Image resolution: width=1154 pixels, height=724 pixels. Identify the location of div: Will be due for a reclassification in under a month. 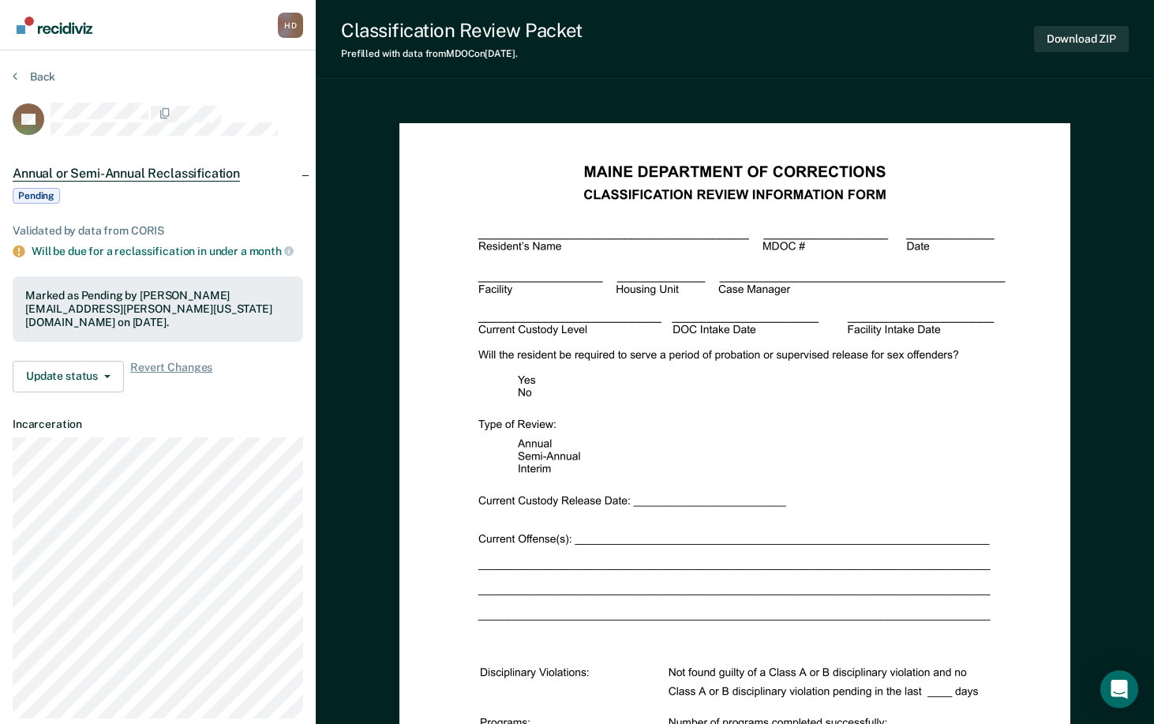
(167, 251).